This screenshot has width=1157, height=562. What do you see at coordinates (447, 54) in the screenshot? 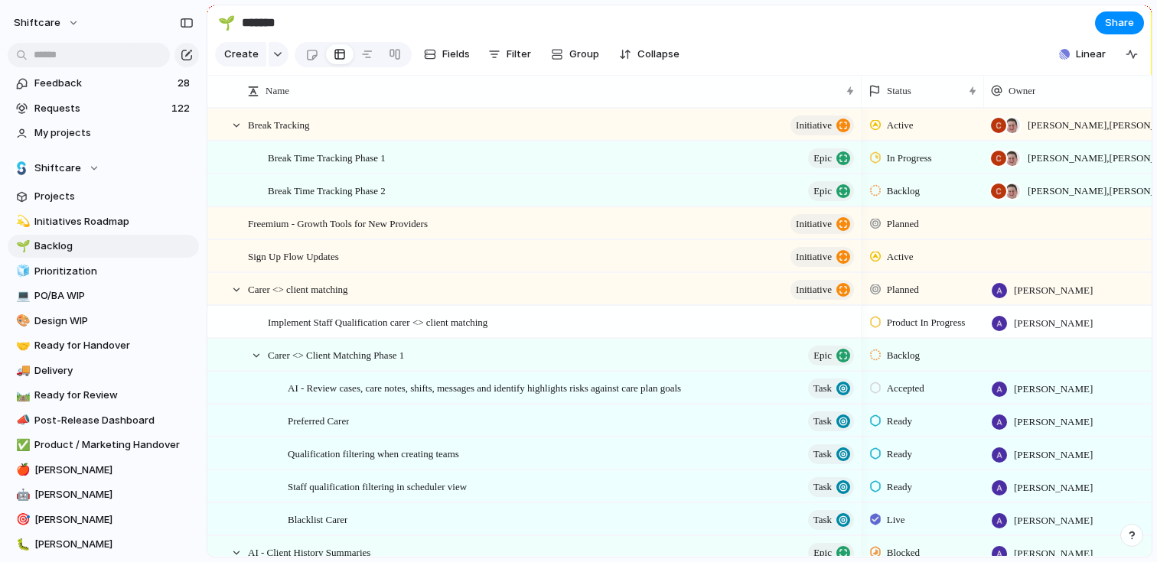
I see `button: Fields` at bounding box center [447, 54].